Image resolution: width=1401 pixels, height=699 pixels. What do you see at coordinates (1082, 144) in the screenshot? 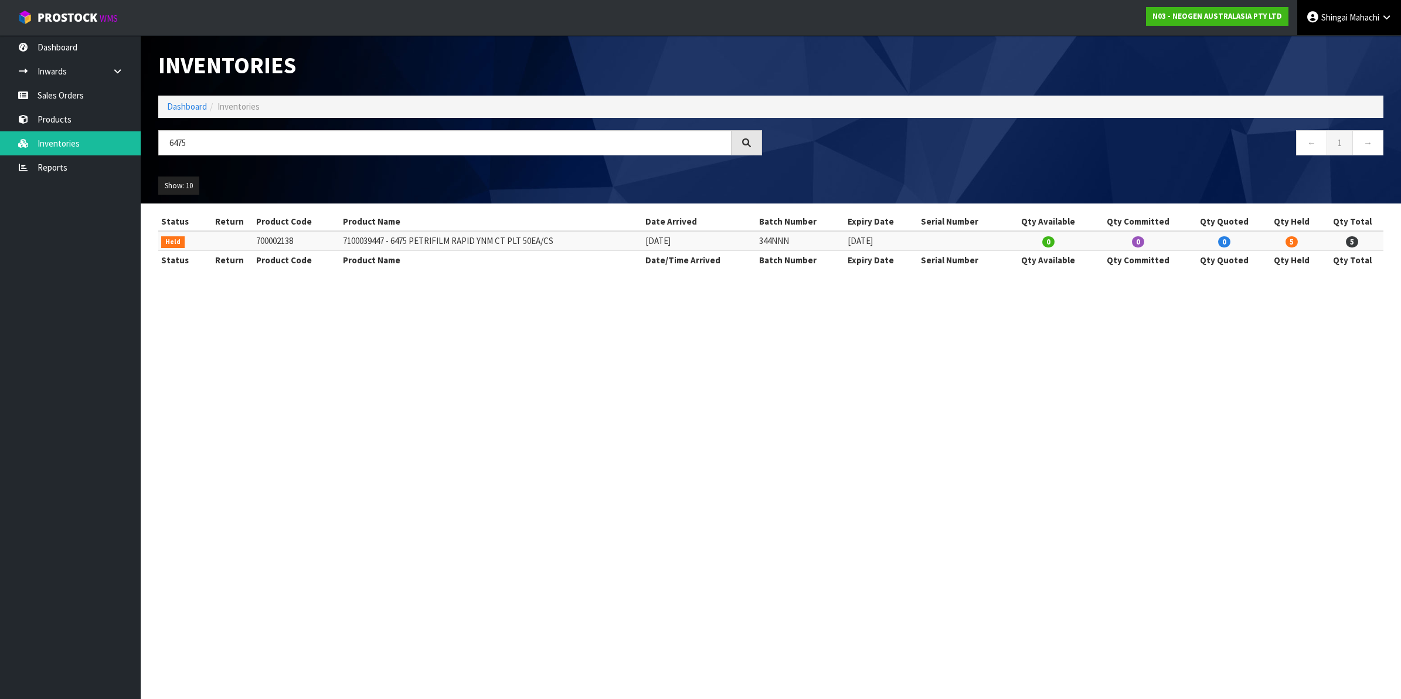
I see `nav: Page navigation` at bounding box center [1082, 144].